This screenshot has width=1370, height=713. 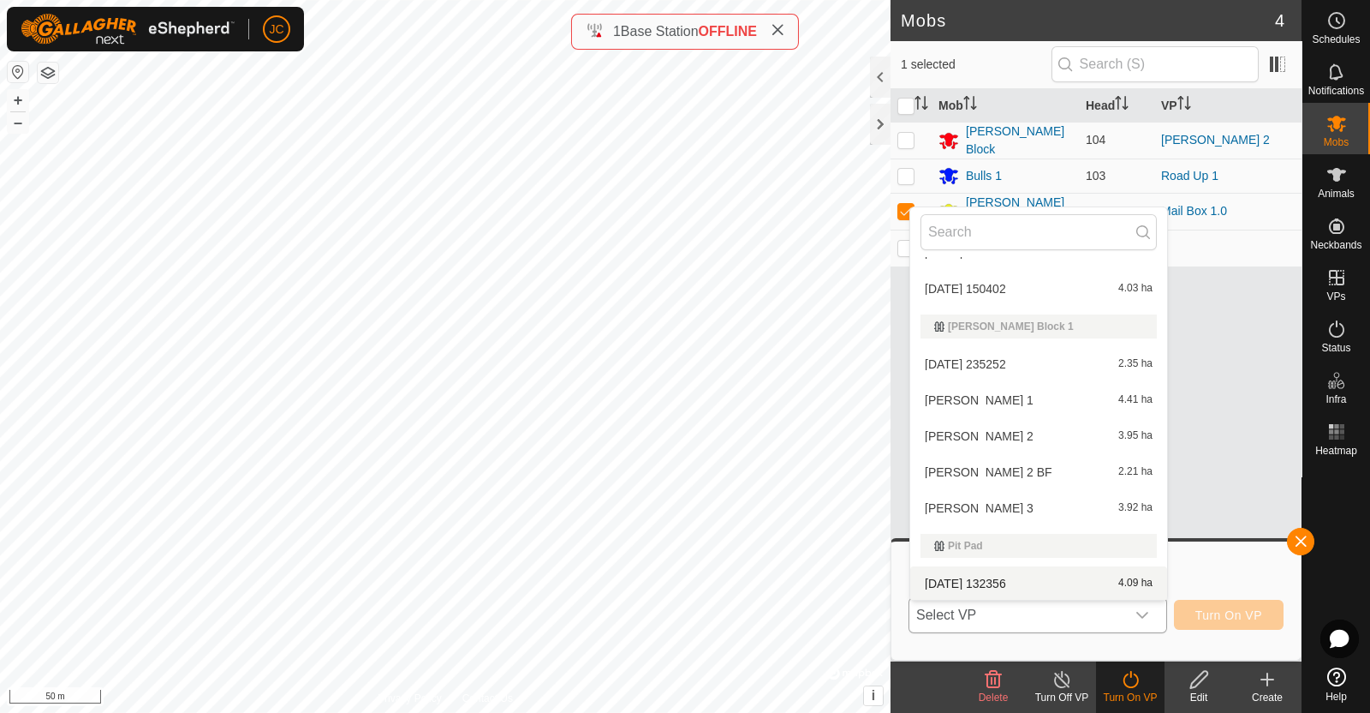 I want to click on span: Delete, so click(x=993, y=697).